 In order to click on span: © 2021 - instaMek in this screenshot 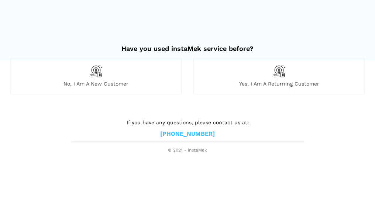, I will do `click(187, 150)`.